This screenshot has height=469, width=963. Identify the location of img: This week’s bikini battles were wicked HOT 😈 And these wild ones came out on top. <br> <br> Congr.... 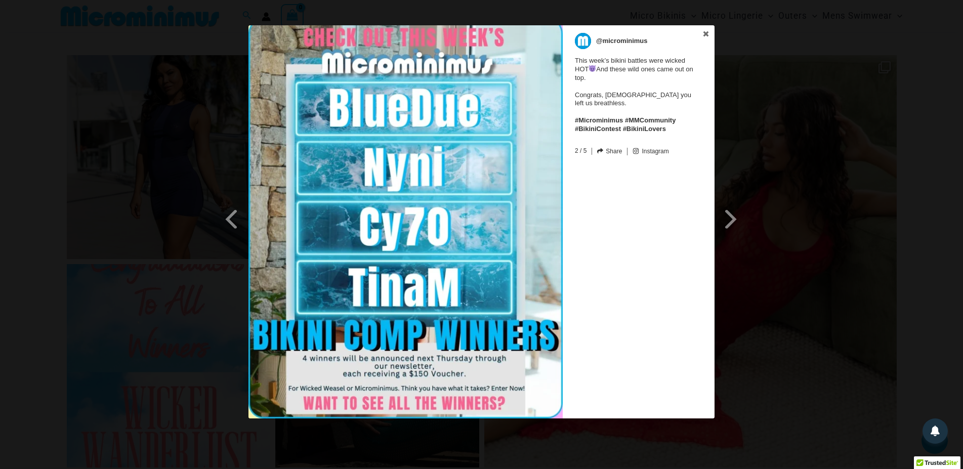
(405, 222).